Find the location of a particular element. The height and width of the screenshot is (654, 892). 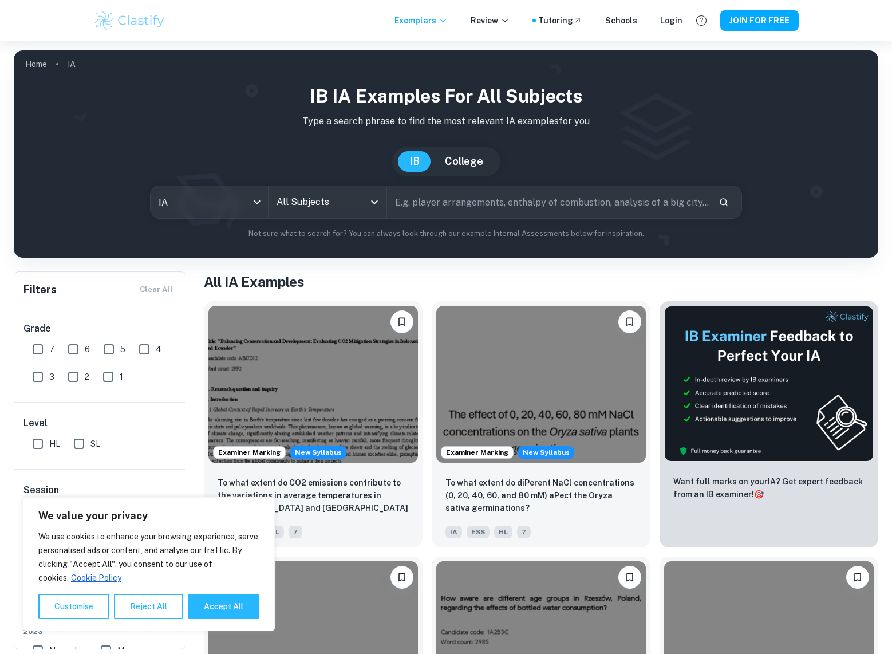

h6: Grade is located at coordinates (100, 329).